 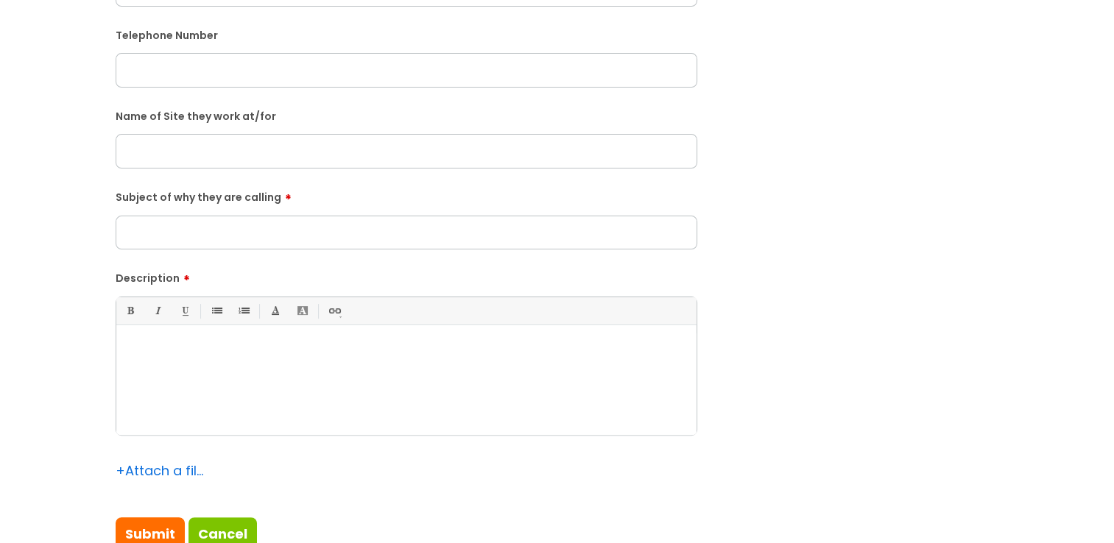 I want to click on a: Font Color, so click(x=275, y=311).